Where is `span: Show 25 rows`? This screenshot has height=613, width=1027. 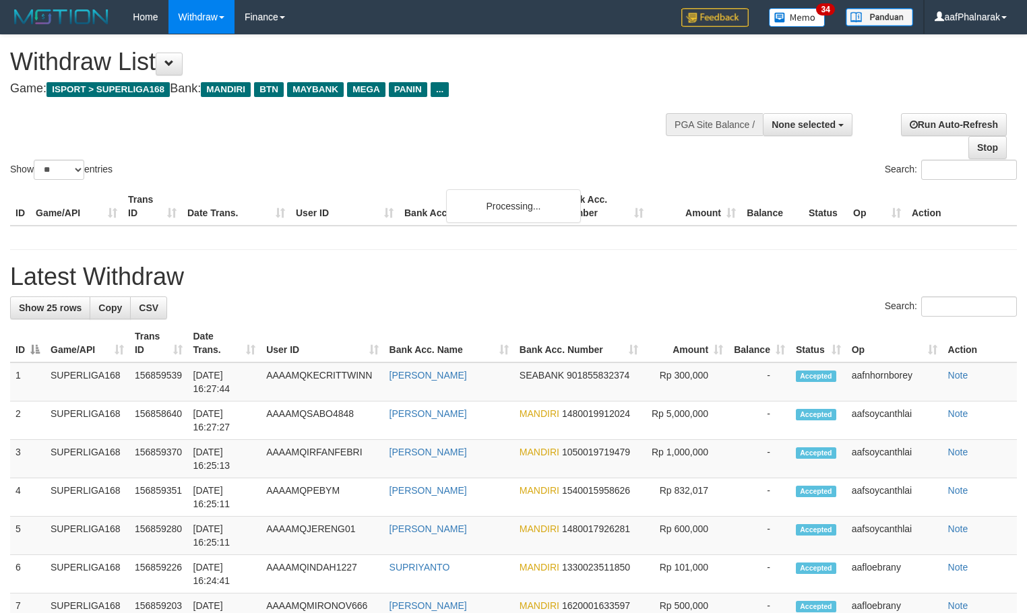 span: Show 25 rows is located at coordinates (50, 308).